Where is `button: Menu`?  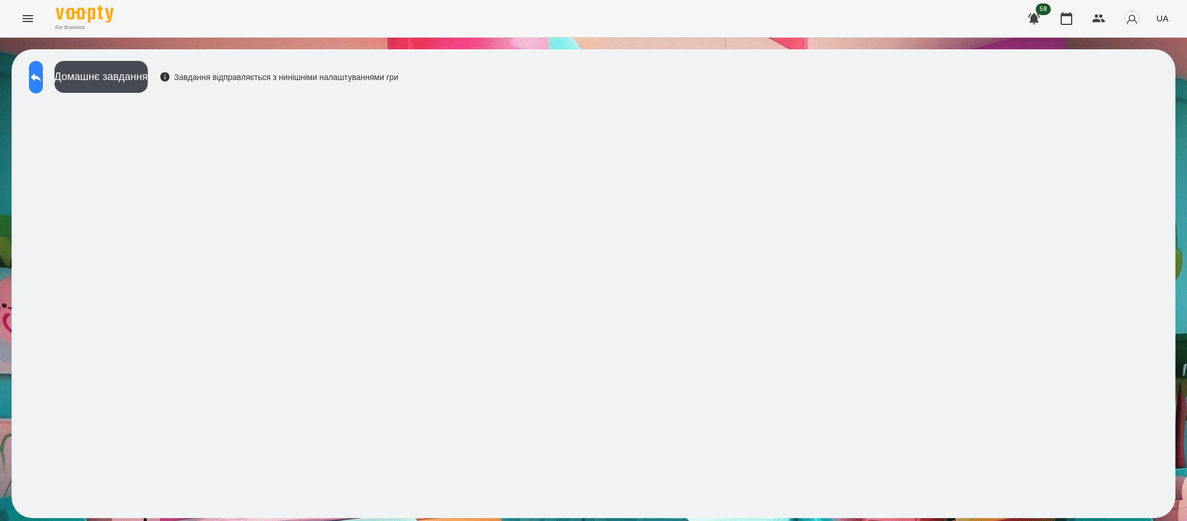 button: Menu is located at coordinates (28, 19).